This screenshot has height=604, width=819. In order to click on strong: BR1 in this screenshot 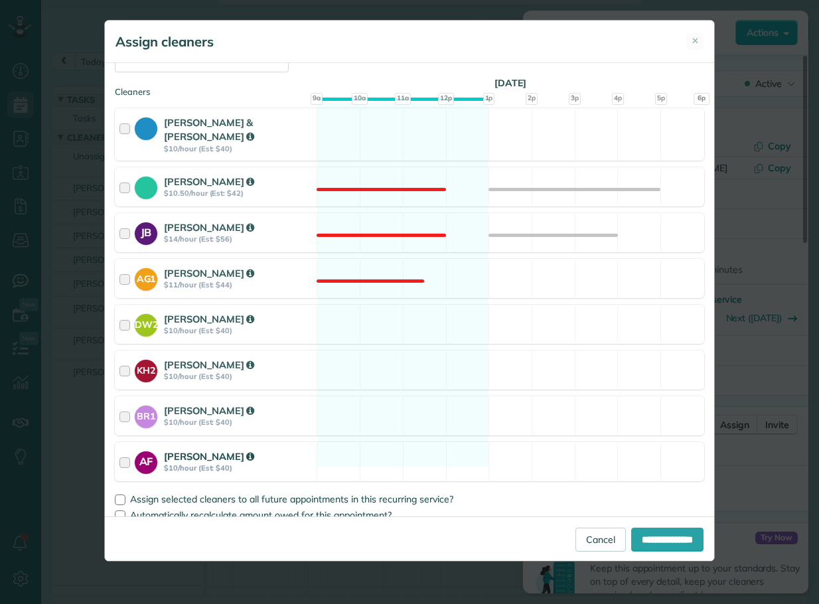, I will do `click(146, 414)`.